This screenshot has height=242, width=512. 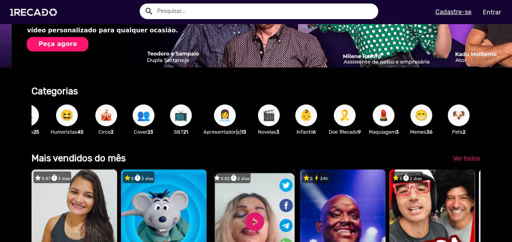 What do you see at coordinates (492, 12) in the screenshot?
I see `a: Entrar` at bounding box center [492, 12].